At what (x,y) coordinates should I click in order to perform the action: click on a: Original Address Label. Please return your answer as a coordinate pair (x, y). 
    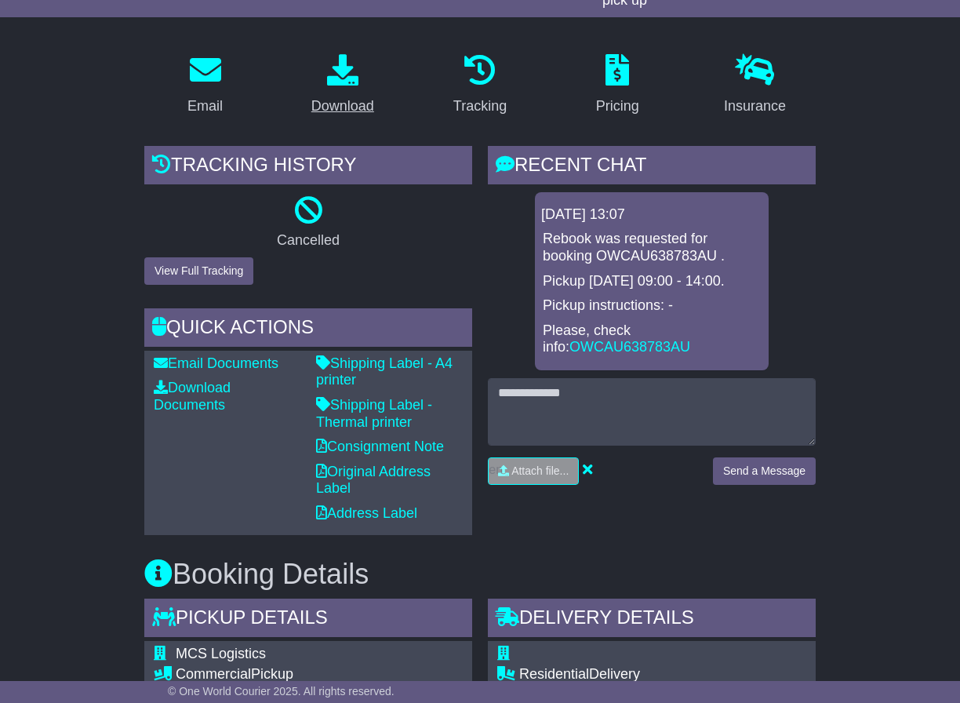
    Looking at the image, I should click on (373, 480).